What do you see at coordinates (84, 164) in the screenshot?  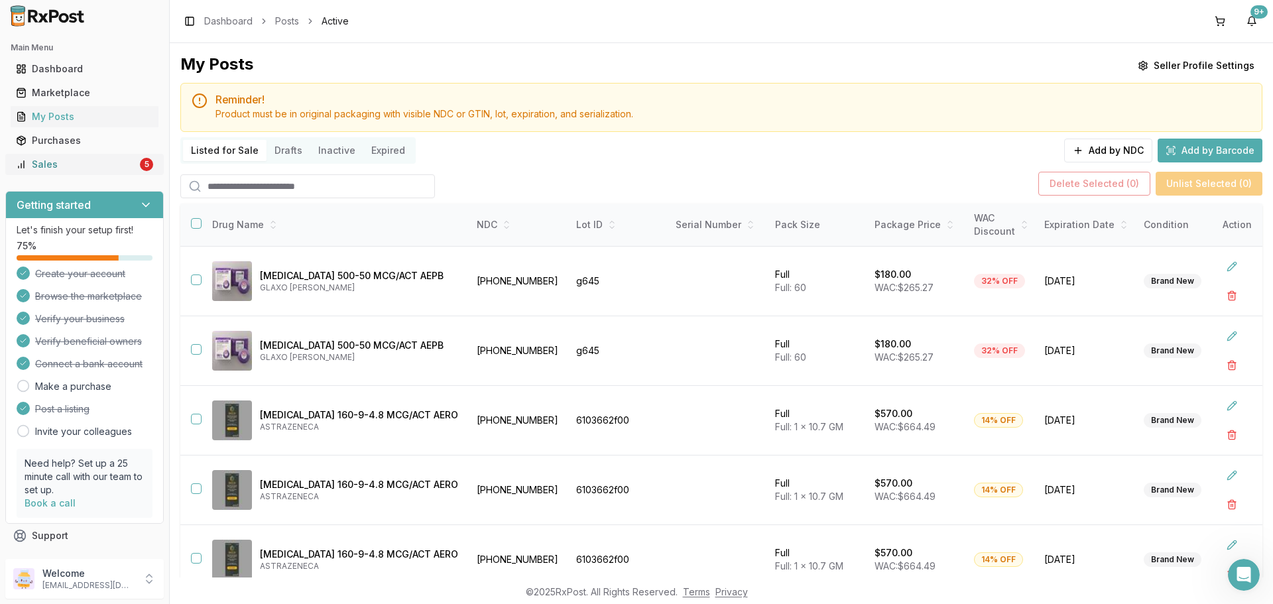 I see `a: Sales5` at bounding box center [84, 164].